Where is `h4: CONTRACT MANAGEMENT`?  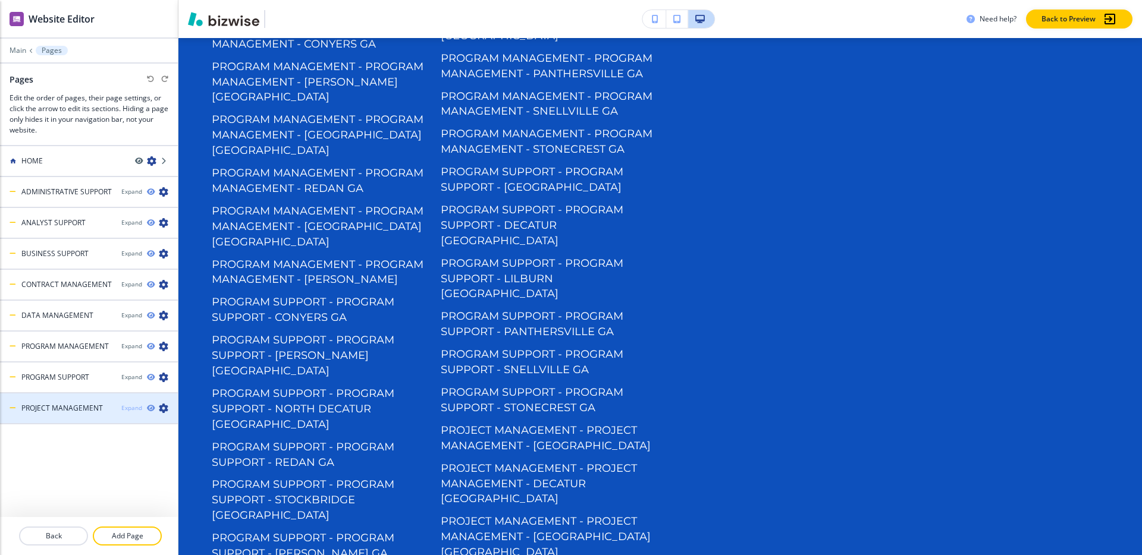
h4: CONTRACT MANAGEMENT is located at coordinates (67, 285).